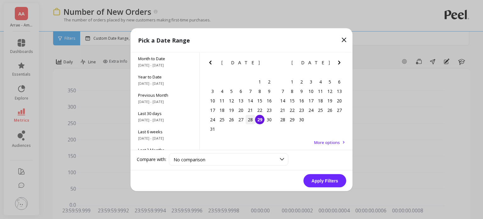 The height and width of the screenshot is (219, 483). I want to click on div: Choose Wednesday, August 27th, 2025, so click(241, 119).